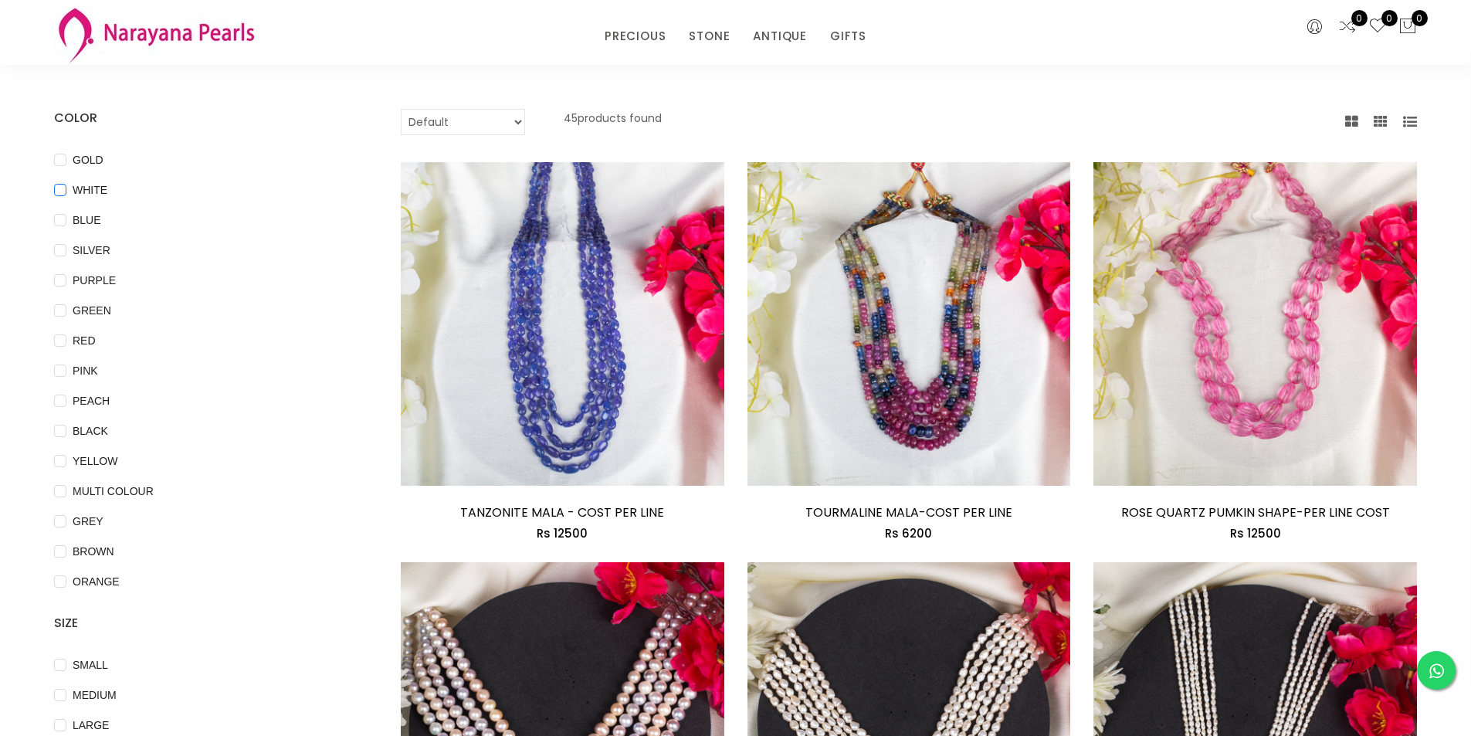 Image resolution: width=1471 pixels, height=736 pixels. I want to click on a: GIFTS, so click(848, 36).